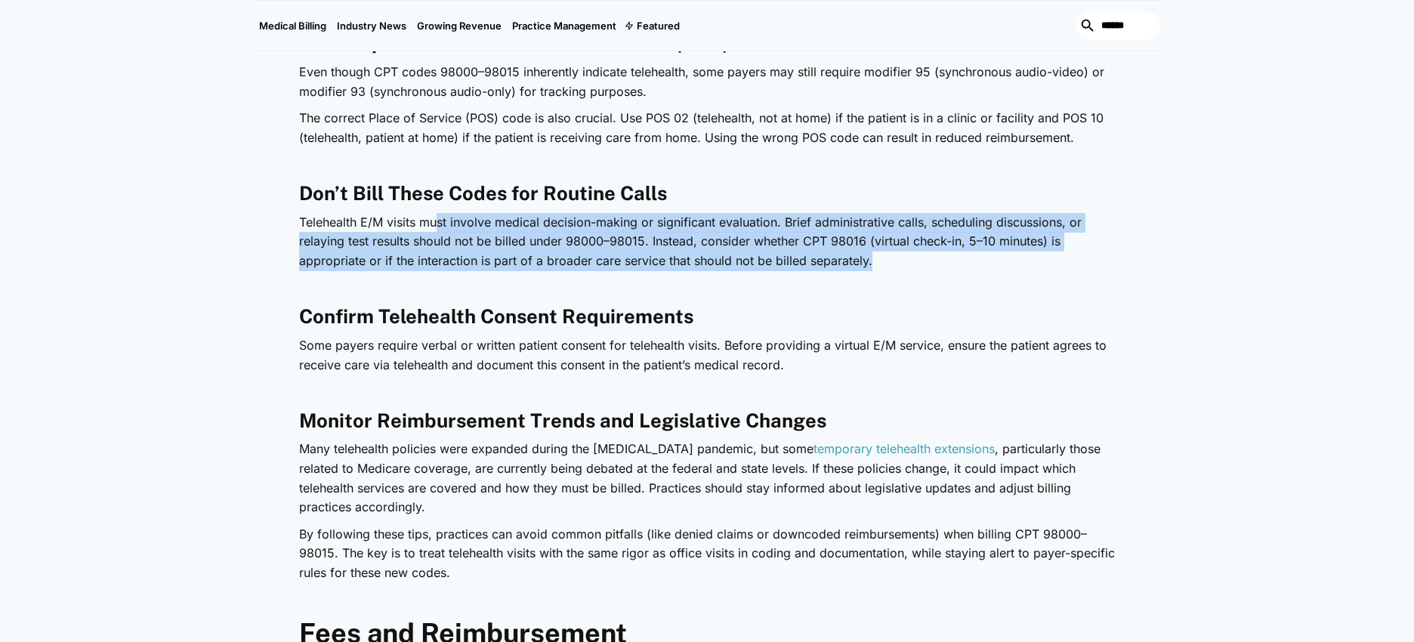  What do you see at coordinates (563, 421) in the screenshot?
I see `strong: Monitor Reimbursement Trends and Legislative Changes` at bounding box center [563, 421].